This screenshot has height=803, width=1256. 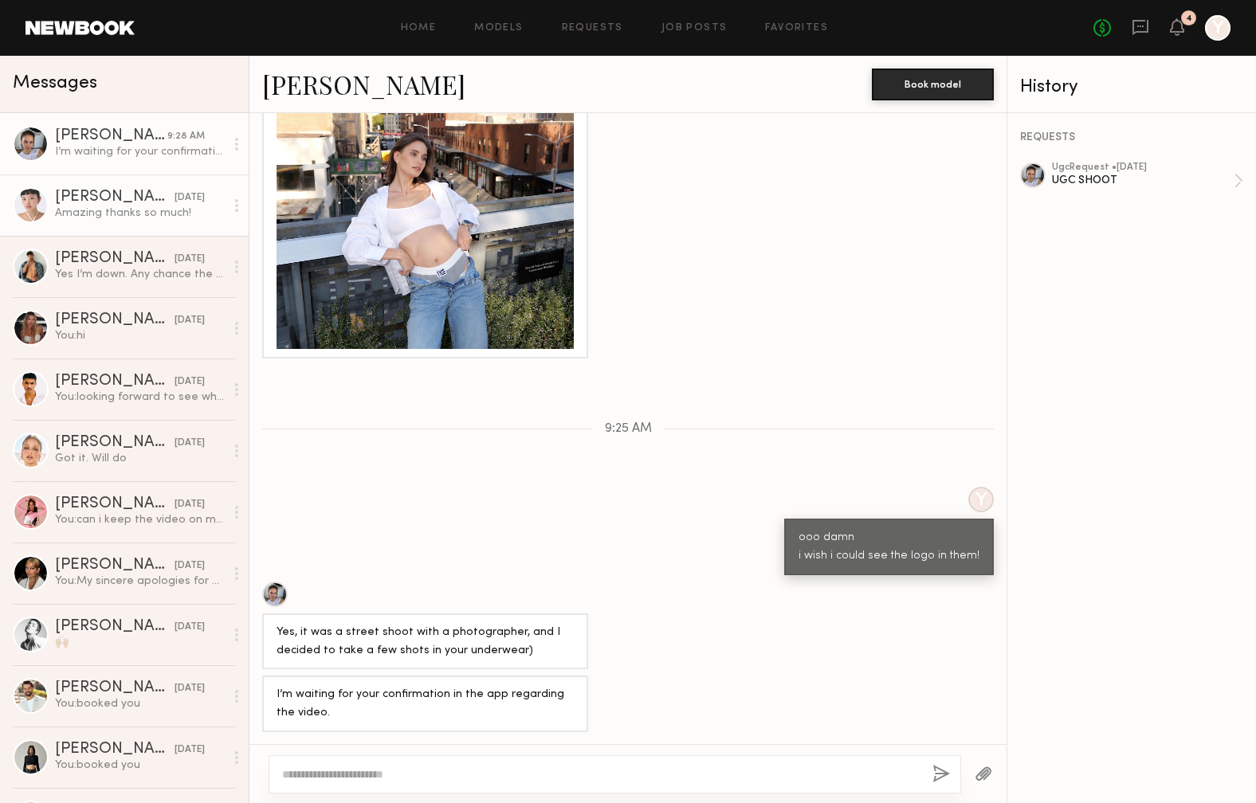 What do you see at coordinates (418, 28) in the screenshot?
I see `a: Home` at bounding box center [418, 28].